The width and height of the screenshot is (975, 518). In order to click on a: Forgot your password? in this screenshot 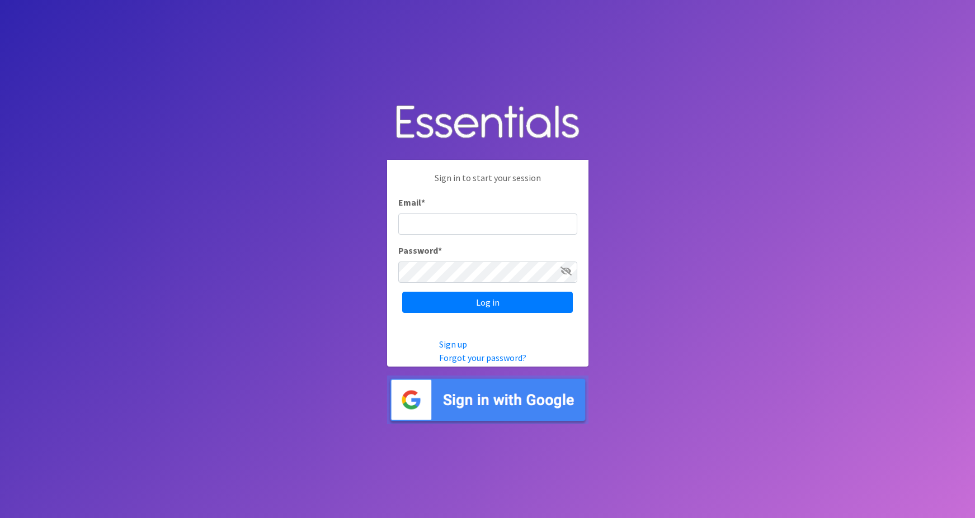, I will do `click(483, 358)`.